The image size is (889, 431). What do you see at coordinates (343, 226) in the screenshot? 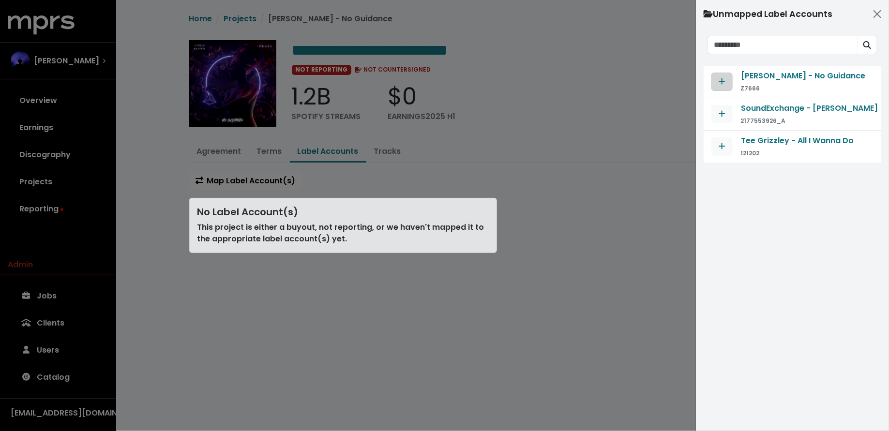
I see `div: This project is either a buyout, not reporting, or we haven't mapped it to the appropriate label ...` at bounding box center [343, 226].